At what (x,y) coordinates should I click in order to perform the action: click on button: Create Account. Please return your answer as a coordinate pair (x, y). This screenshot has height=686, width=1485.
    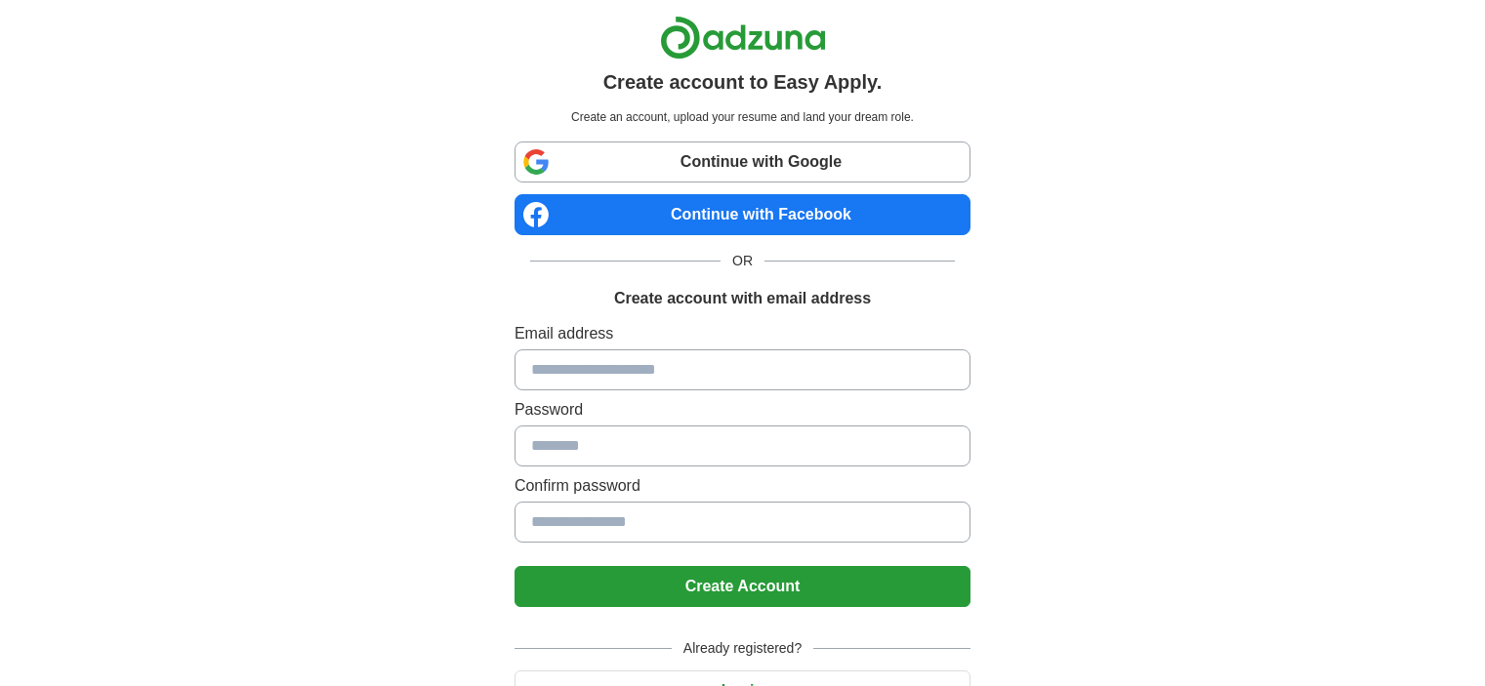
    Looking at the image, I should click on (742, 587).